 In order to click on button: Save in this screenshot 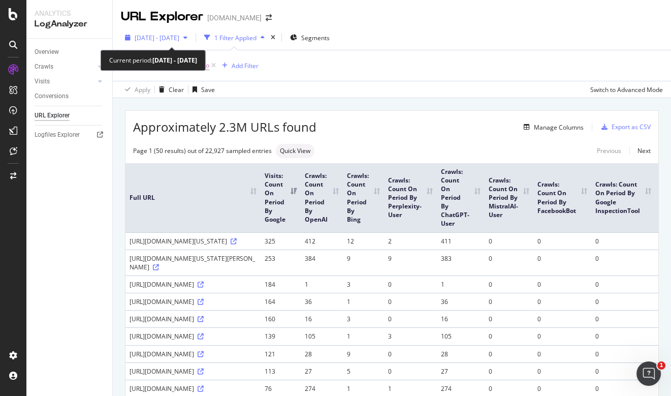, I will do `click(202, 89)`.